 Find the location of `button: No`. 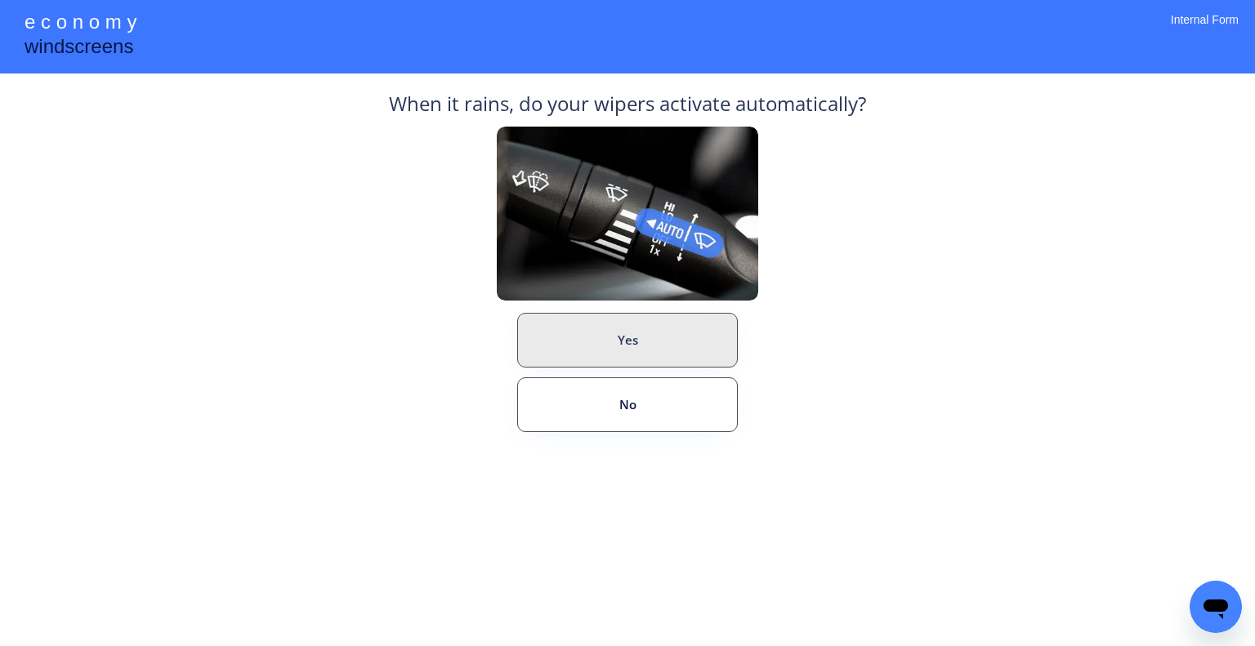

button: No is located at coordinates (627, 404).